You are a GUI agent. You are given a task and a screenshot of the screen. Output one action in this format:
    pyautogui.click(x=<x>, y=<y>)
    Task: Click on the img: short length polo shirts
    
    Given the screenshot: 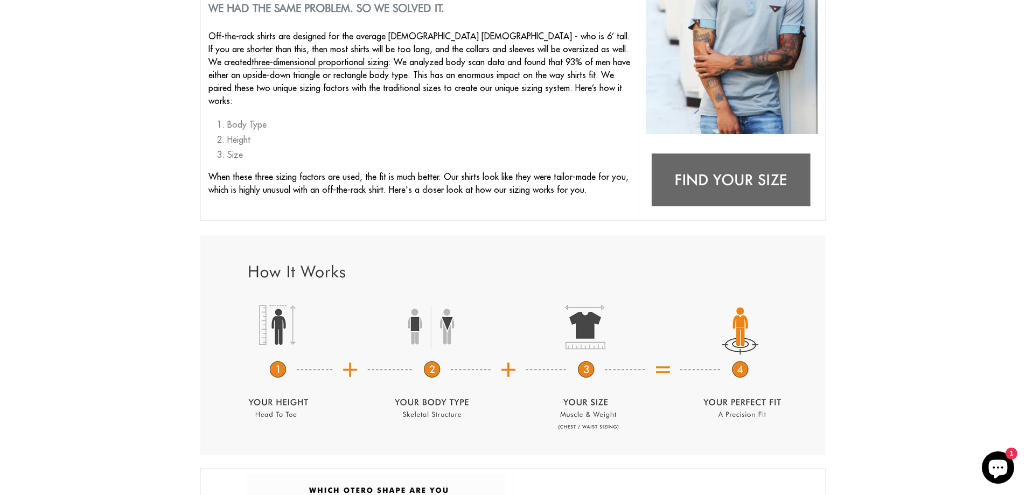 What is the action you would take?
    pyautogui.click(x=513, y=345)
    